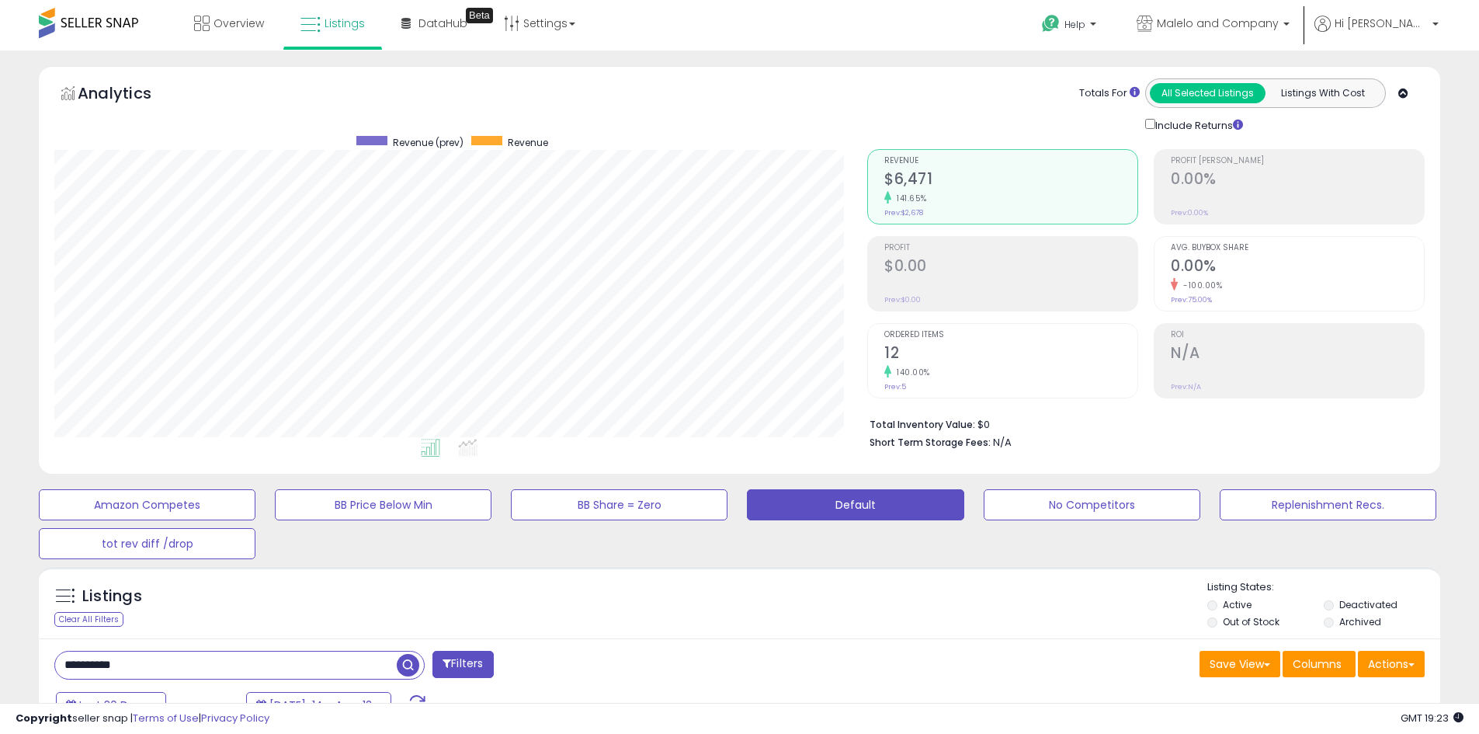 Image resolution: width=1479 pixels, height=734 pixels. Describe the element at coordinates (1190, 213) in the screenshot. I see `small: Prev: 0.00%` at that location.